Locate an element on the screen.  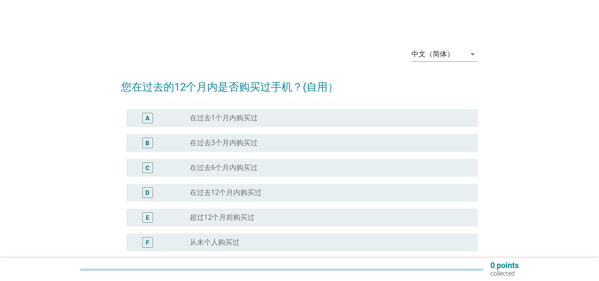
div: 中文（简体） is located at coordinates (433, 54).